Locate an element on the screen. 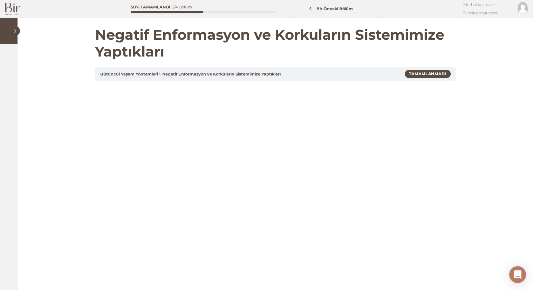  img: Bir Logo is located at coordinates (13, 9).